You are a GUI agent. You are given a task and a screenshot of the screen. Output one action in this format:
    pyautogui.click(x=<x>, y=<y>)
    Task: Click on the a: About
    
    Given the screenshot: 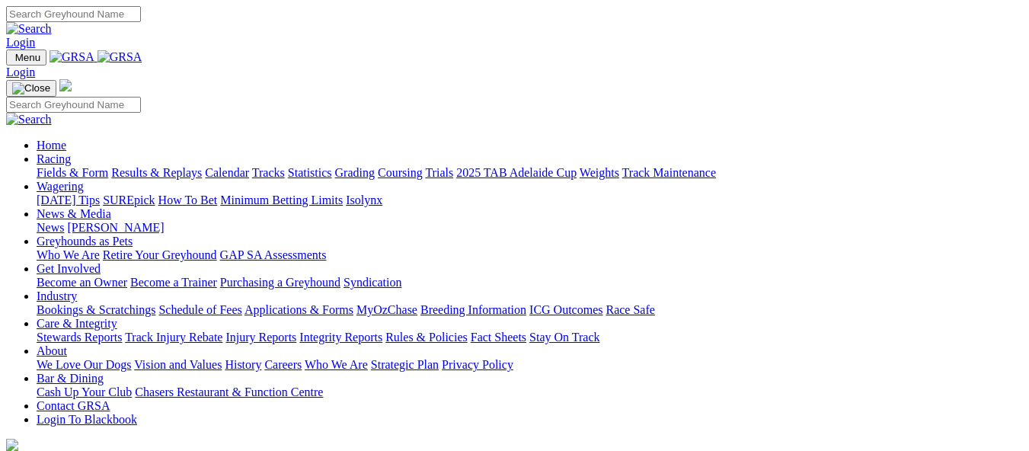 What is the action you would take?
    pyautogui.click(x=52, y=350)
    